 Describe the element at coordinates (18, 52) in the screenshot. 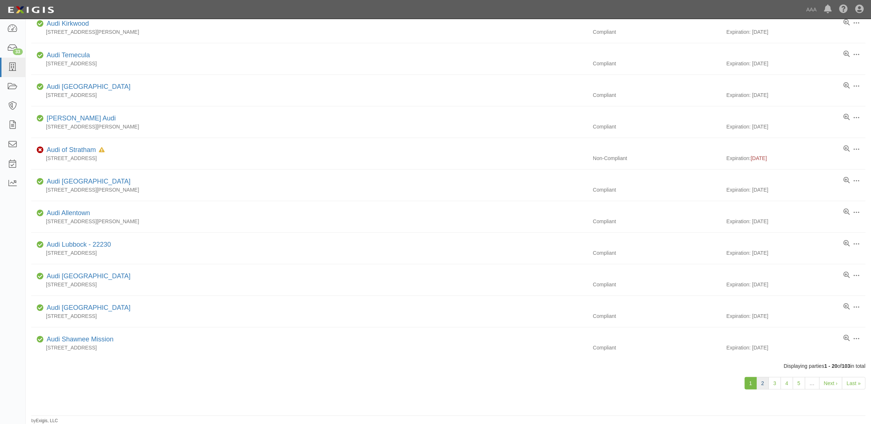

I see `div: 33` at that location.